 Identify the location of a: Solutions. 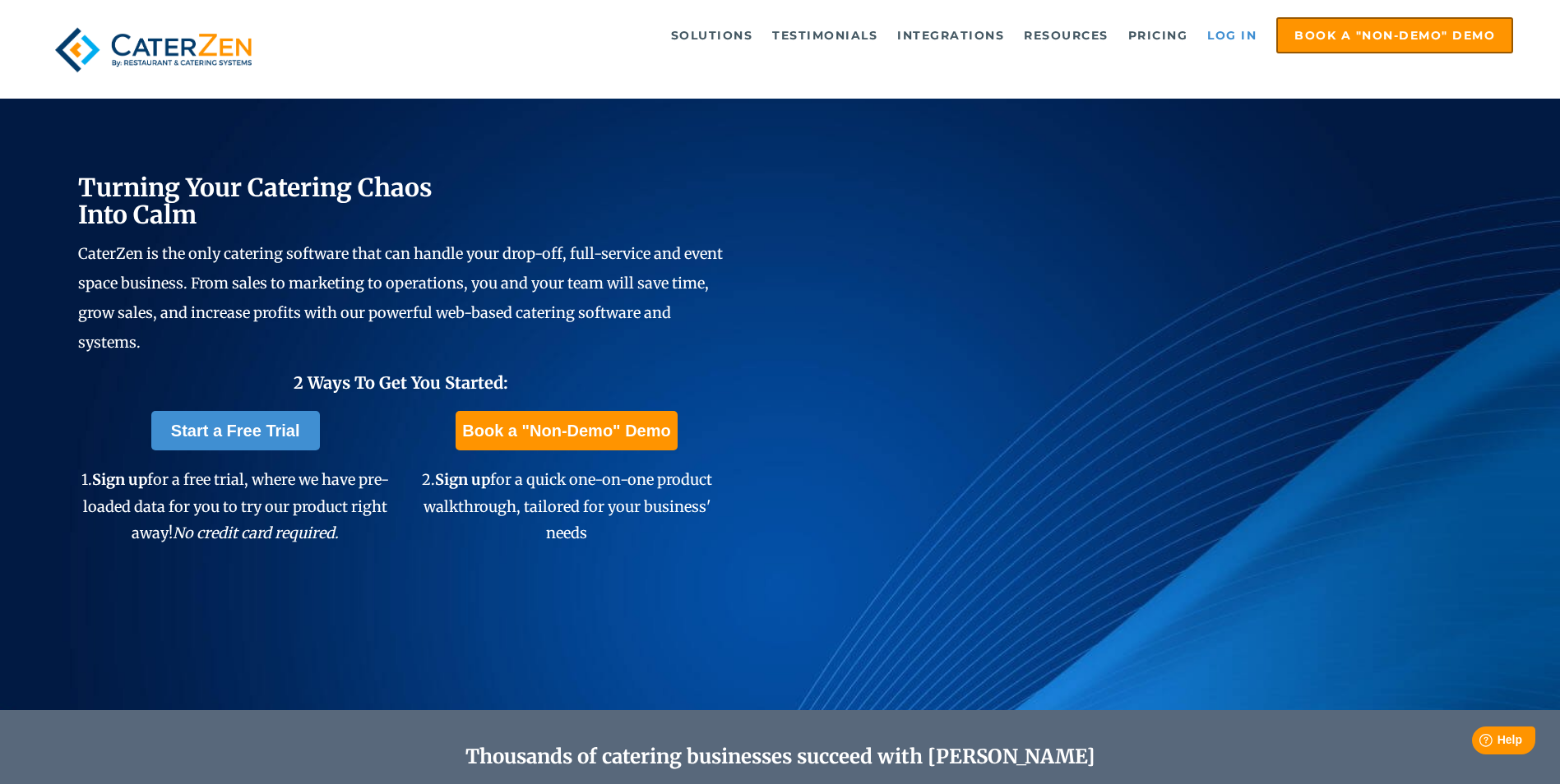
(712, 36).